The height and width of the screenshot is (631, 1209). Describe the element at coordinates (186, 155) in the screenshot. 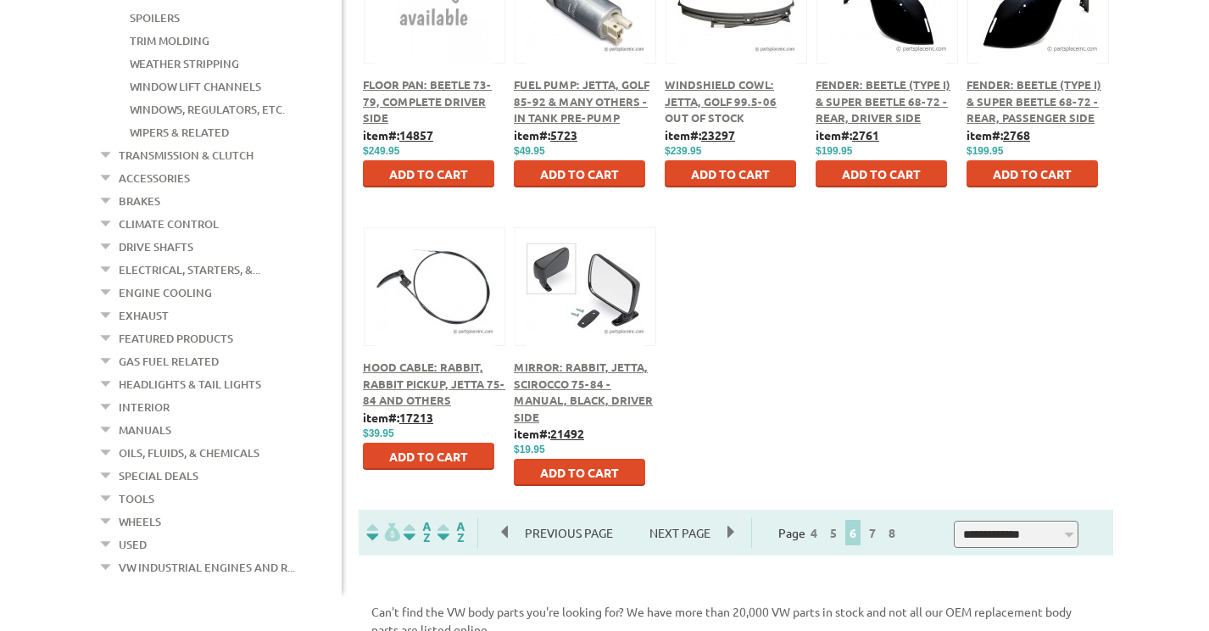

I see `a: Transmission & Clutch` at that location.